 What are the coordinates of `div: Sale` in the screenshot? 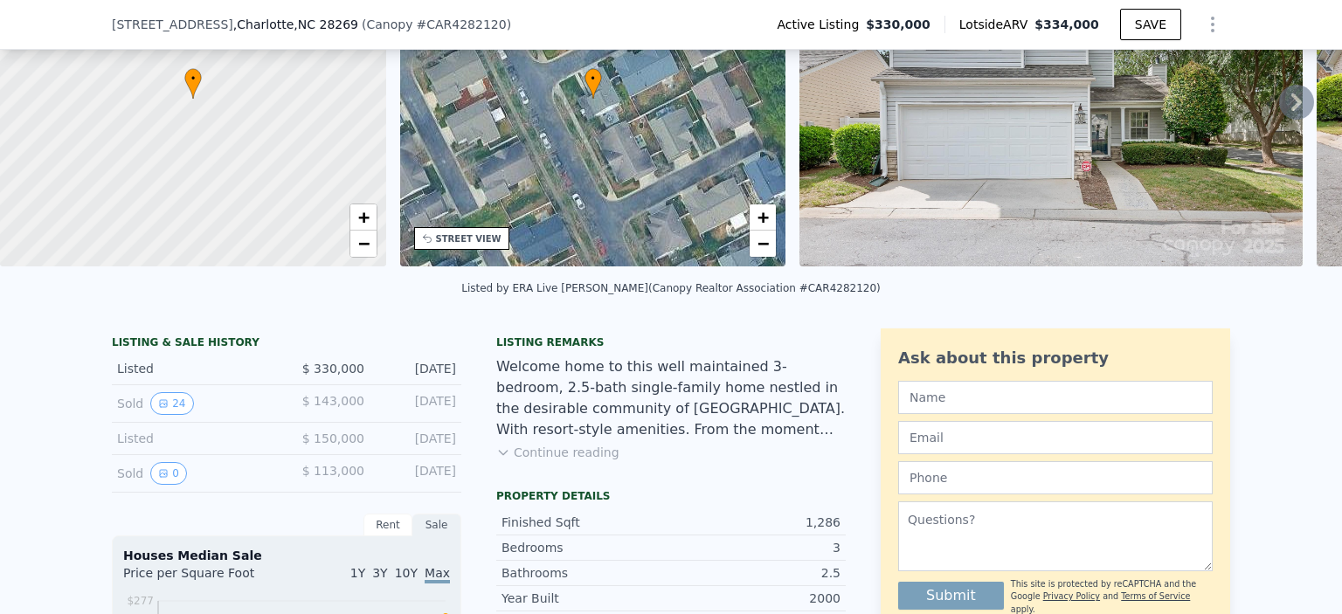 It's located at (437, 525).